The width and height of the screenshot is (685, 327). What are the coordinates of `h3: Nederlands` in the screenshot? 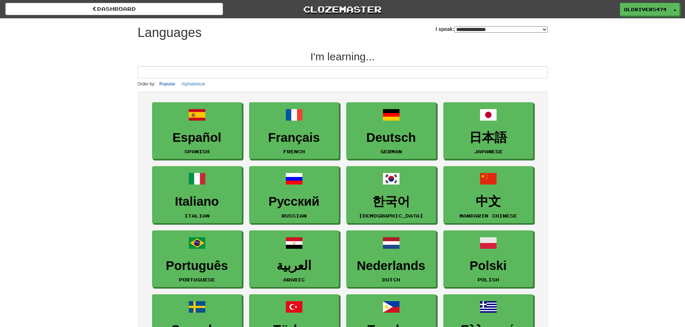 It's located at (391, 266).